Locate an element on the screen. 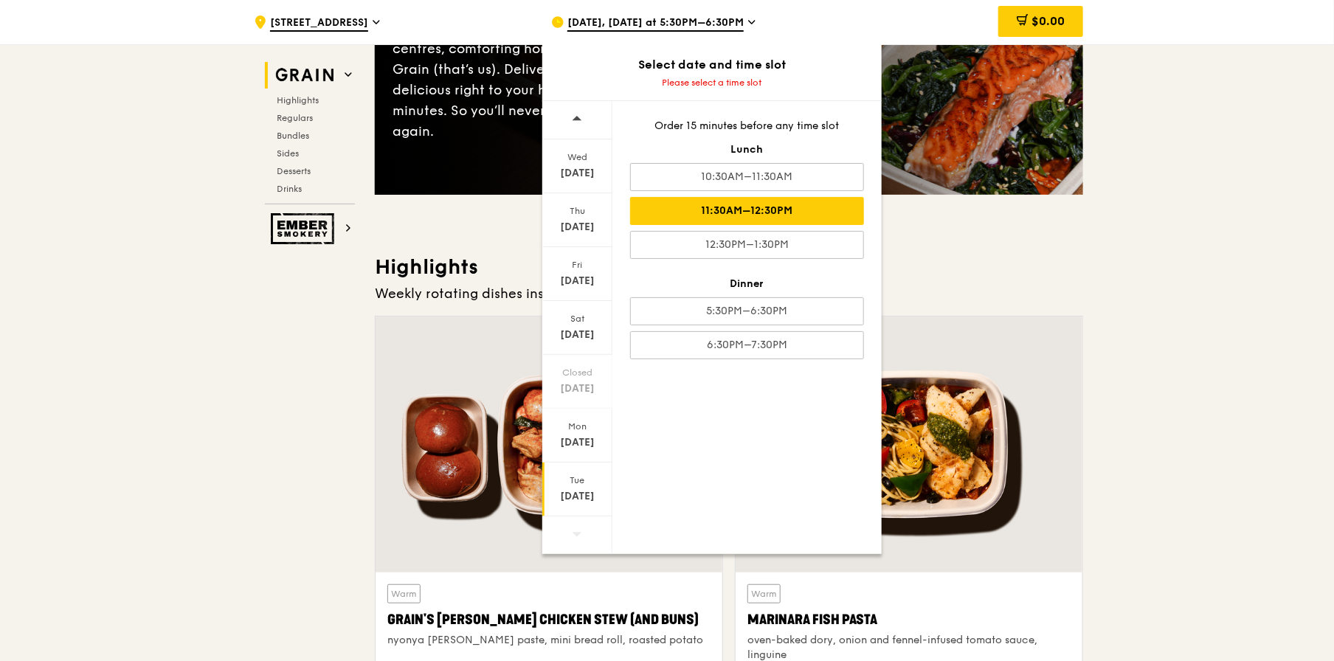 The image size is (1334, 661). div: 5:30PM–6:30PM is located at coordinates (747, 311).